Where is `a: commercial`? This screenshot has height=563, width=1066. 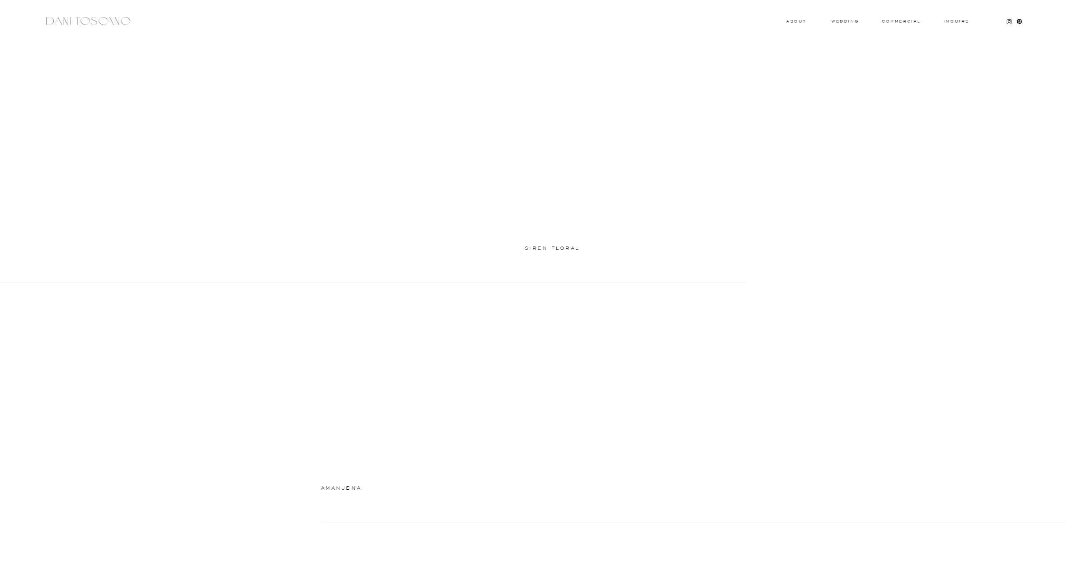 a: commercial is located at coordinates (901, 21).